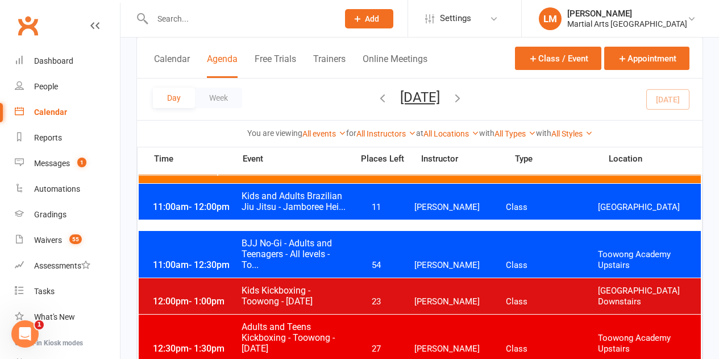 The image size is (719, 359). I want to click on a: People, so click(67, 86).